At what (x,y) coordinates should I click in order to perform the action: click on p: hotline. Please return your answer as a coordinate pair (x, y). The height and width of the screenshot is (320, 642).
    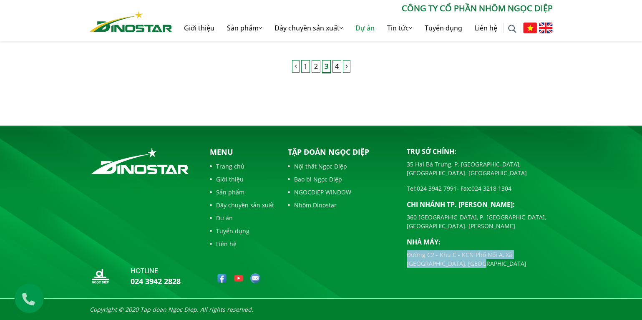
    Looking at the image, I should click on (156, 271).